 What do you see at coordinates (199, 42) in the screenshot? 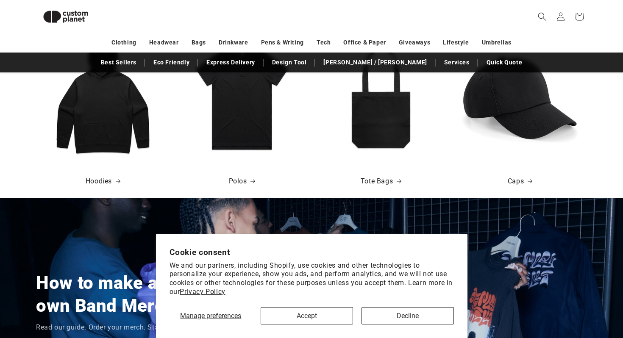
I see `a: Bags` at bounding box center [199, 42].